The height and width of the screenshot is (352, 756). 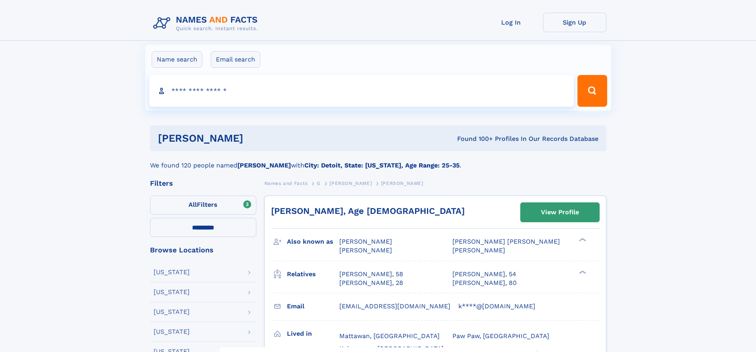 I want to click on span: G, so click(x=319, y=183).